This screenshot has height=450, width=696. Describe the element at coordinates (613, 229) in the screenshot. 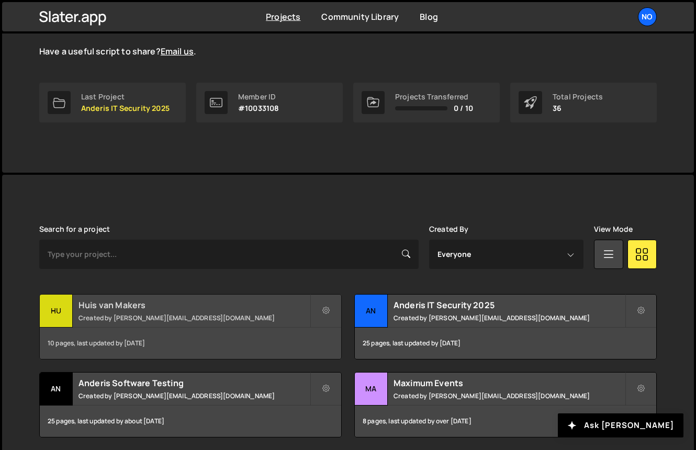

I see `label: View Mode` at that location.